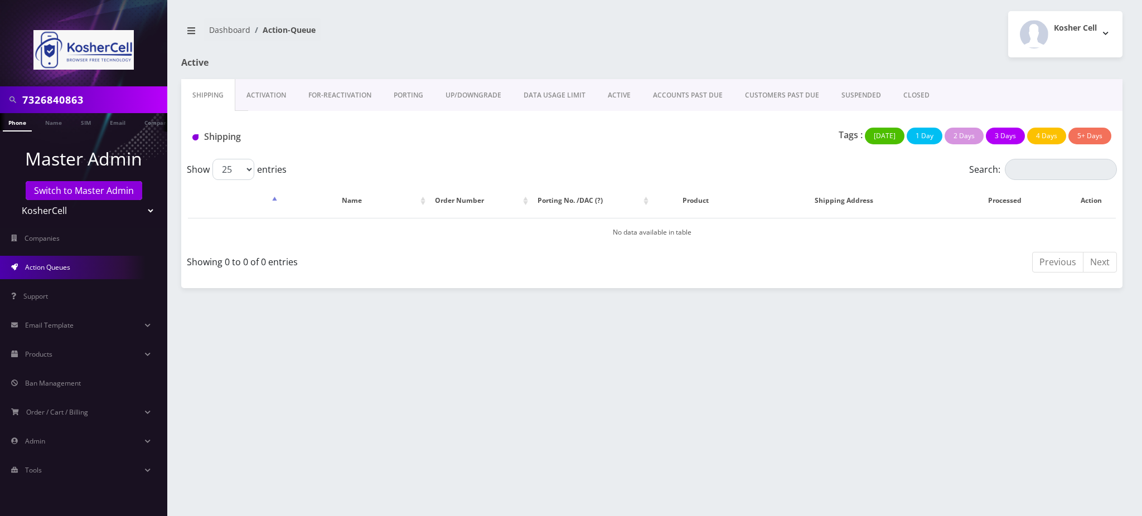  I want to click on a: CUSTOMERS PAST DUE, so click(782, 95).